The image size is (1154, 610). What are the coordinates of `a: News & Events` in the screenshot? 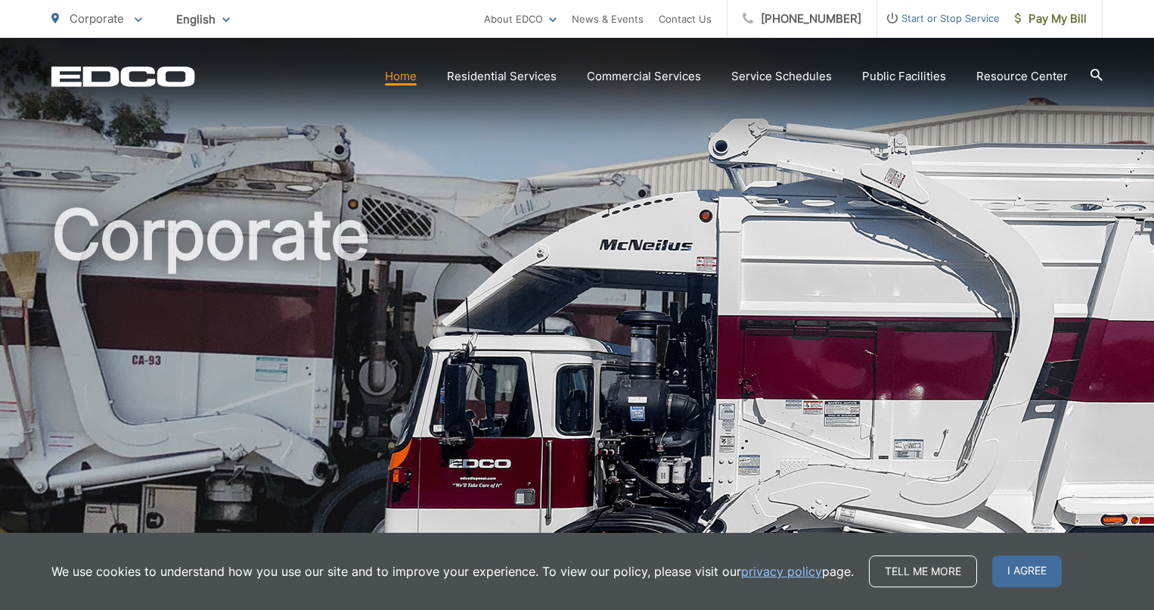 It's located at (607, 19).